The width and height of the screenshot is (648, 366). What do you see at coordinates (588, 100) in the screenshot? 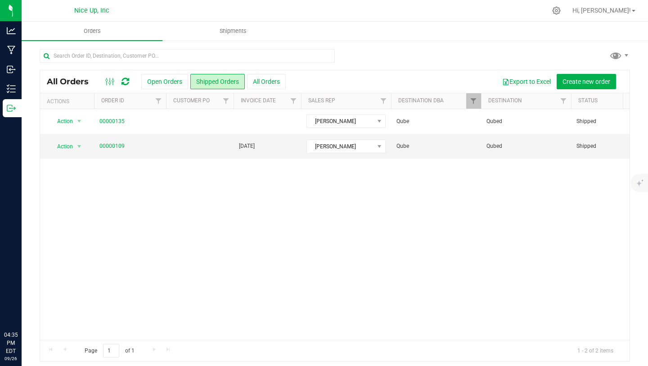
I see `a: Status` at bounding box center [588, 100].